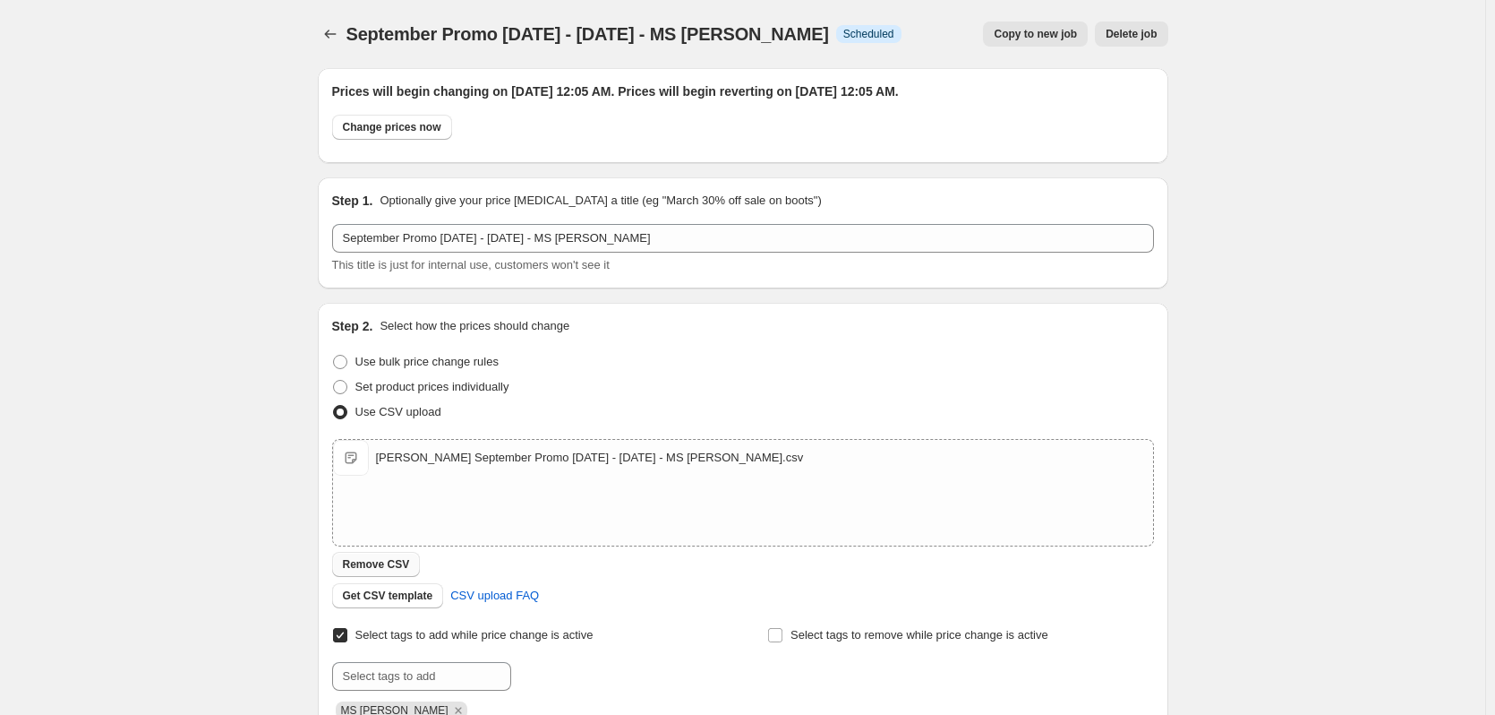 This screenshot has height=715, width=1495. Describe the element at coordinates (475, 634) in the screenshot. I see `span: Select tags to add while price change is active` at that location.